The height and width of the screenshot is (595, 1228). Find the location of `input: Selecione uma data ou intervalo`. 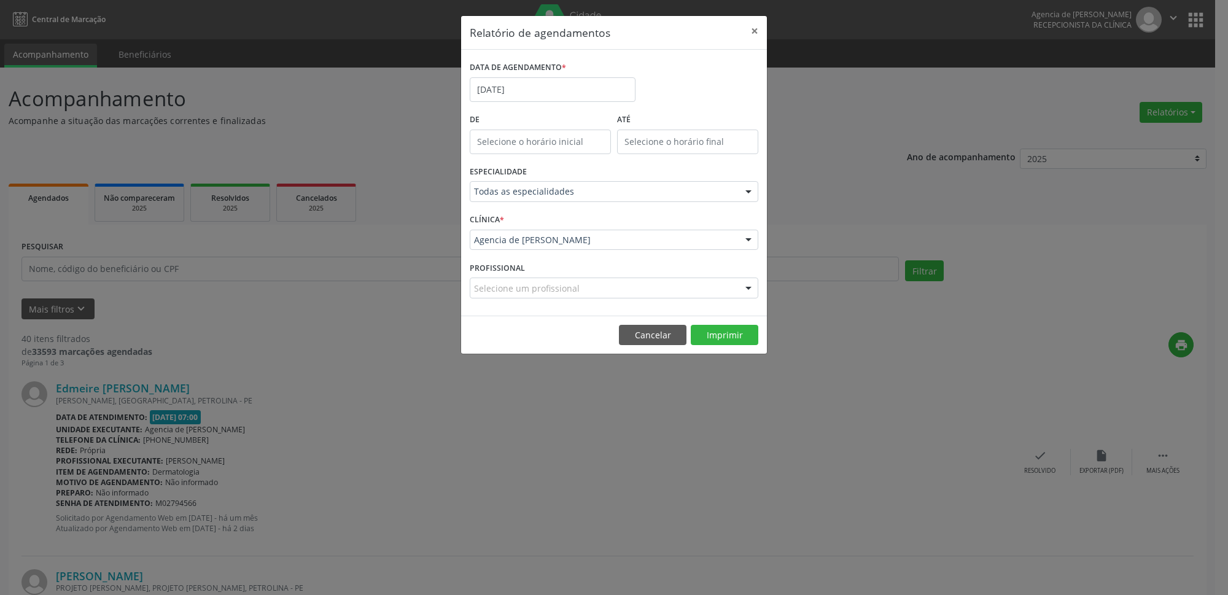

input: Selecione uma data ou intervalo is located at coordinates (552, 90).